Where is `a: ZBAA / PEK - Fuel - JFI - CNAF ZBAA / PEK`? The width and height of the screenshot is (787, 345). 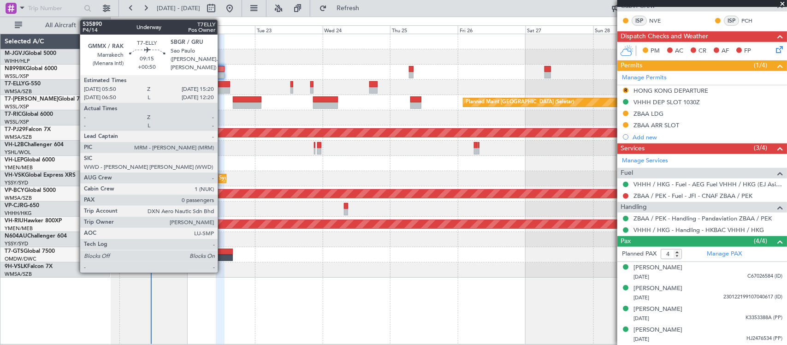 a: ZBAA / PEK - Fuel - JFI - CNAF ZBAA / PEK is located at coordinates (693, 195).